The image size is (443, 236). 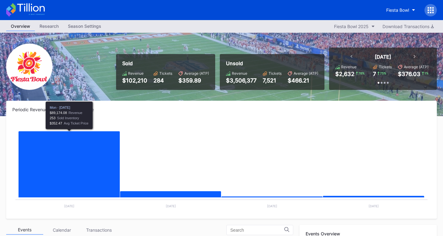 What do you see at coordinates (241, 80) in the screenshot?
I see `div: $3,506,377` at bounding box center [241, 80].